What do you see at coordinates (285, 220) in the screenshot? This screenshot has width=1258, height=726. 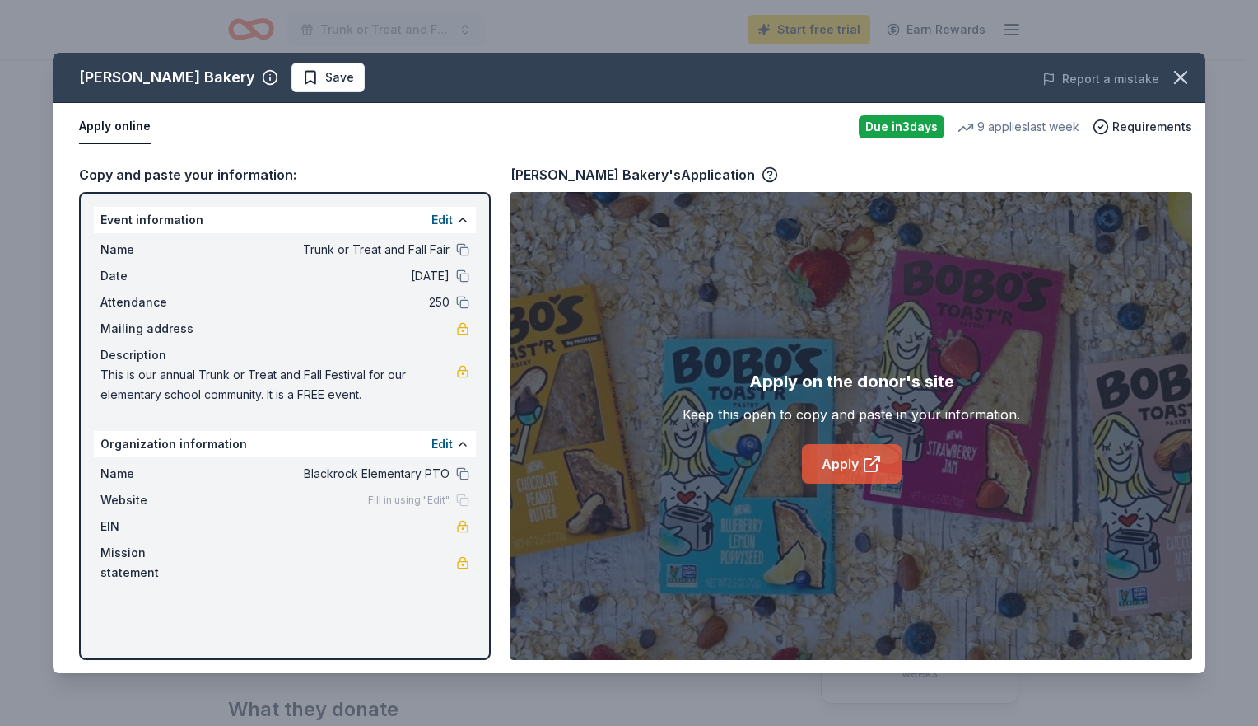 I see `div: Event information` at bounding box center [285, 220].